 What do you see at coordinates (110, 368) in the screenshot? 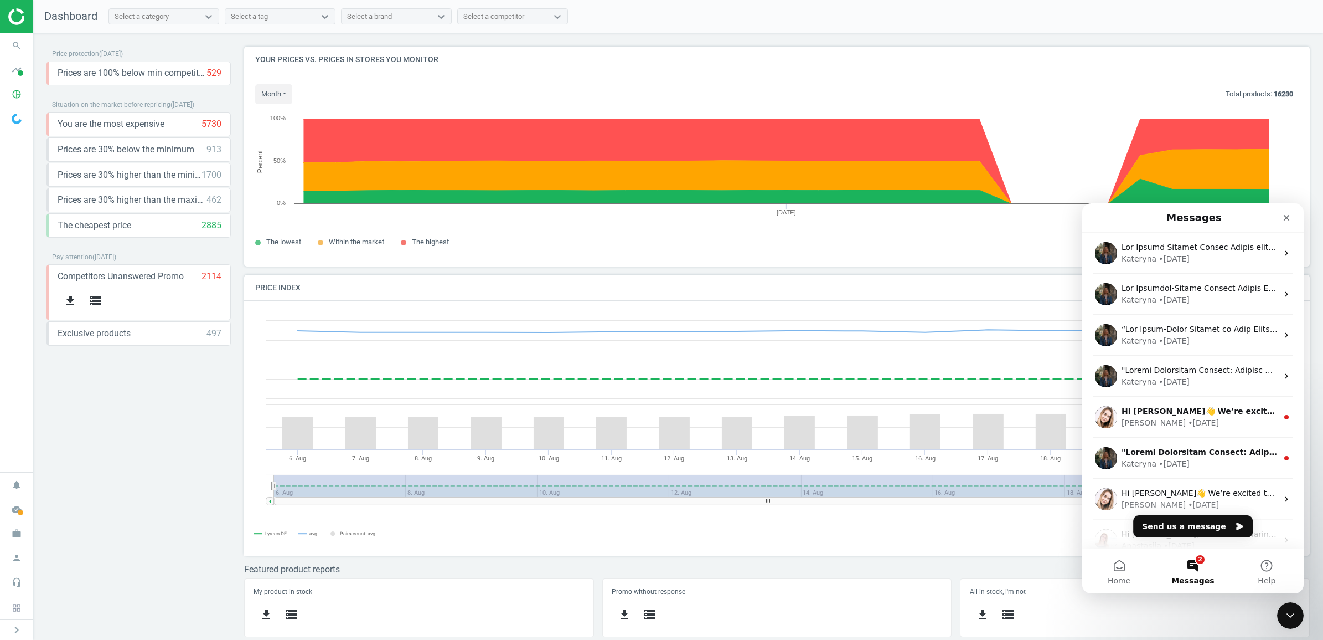
I see `button: Messages` at bounding box center [110, 368].